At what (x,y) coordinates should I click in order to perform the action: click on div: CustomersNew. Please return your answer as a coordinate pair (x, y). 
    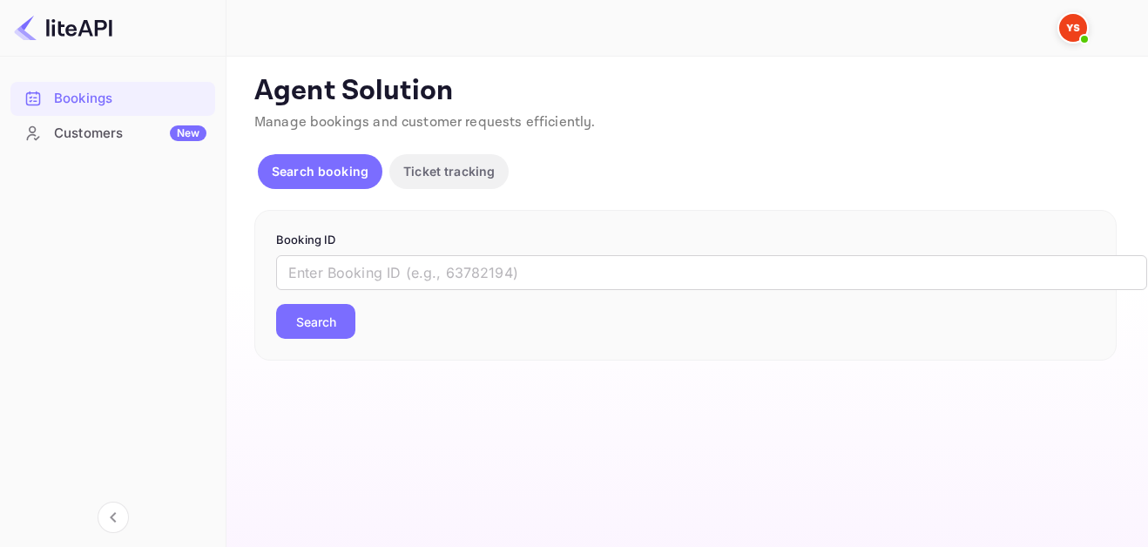
    Looking at the image, I should click on (112, 133).